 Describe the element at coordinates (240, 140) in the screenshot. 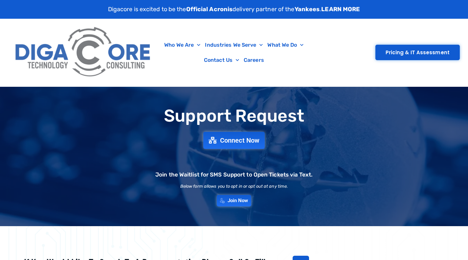

I see `span: Connect Now` at that location.